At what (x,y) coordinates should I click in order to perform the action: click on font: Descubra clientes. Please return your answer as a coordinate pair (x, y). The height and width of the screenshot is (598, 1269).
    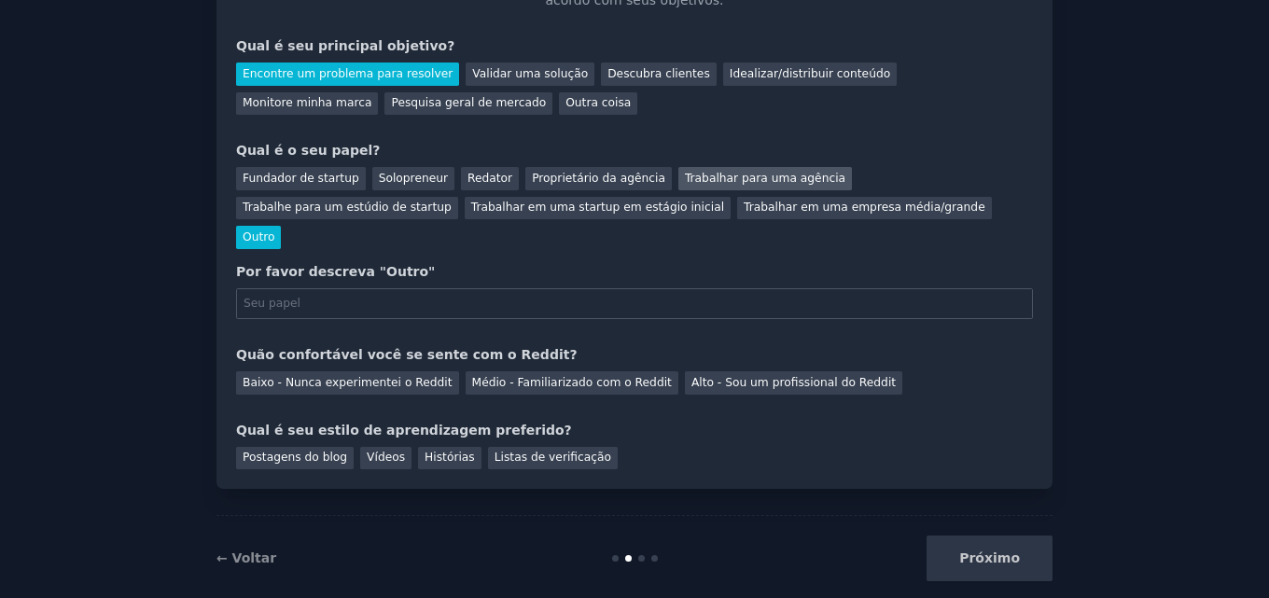
    Looking at the image, I should click on (659, 74).